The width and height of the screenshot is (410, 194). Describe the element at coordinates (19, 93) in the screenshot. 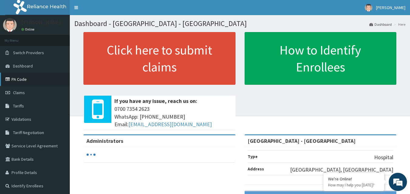

I see `span: Claims` at that location.